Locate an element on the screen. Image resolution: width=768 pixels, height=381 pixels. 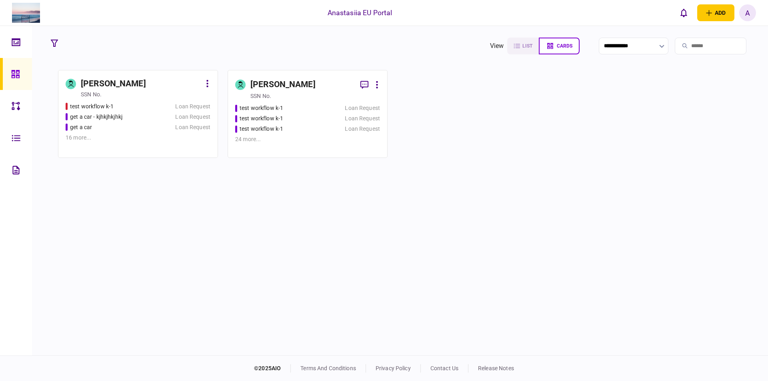
img: client company logo is located at coordinates (26, 13).